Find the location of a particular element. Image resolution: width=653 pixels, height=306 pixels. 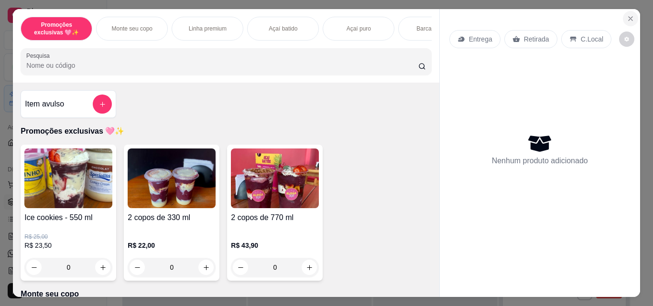

label: Pesquisa is located at coordinates (40, 55).